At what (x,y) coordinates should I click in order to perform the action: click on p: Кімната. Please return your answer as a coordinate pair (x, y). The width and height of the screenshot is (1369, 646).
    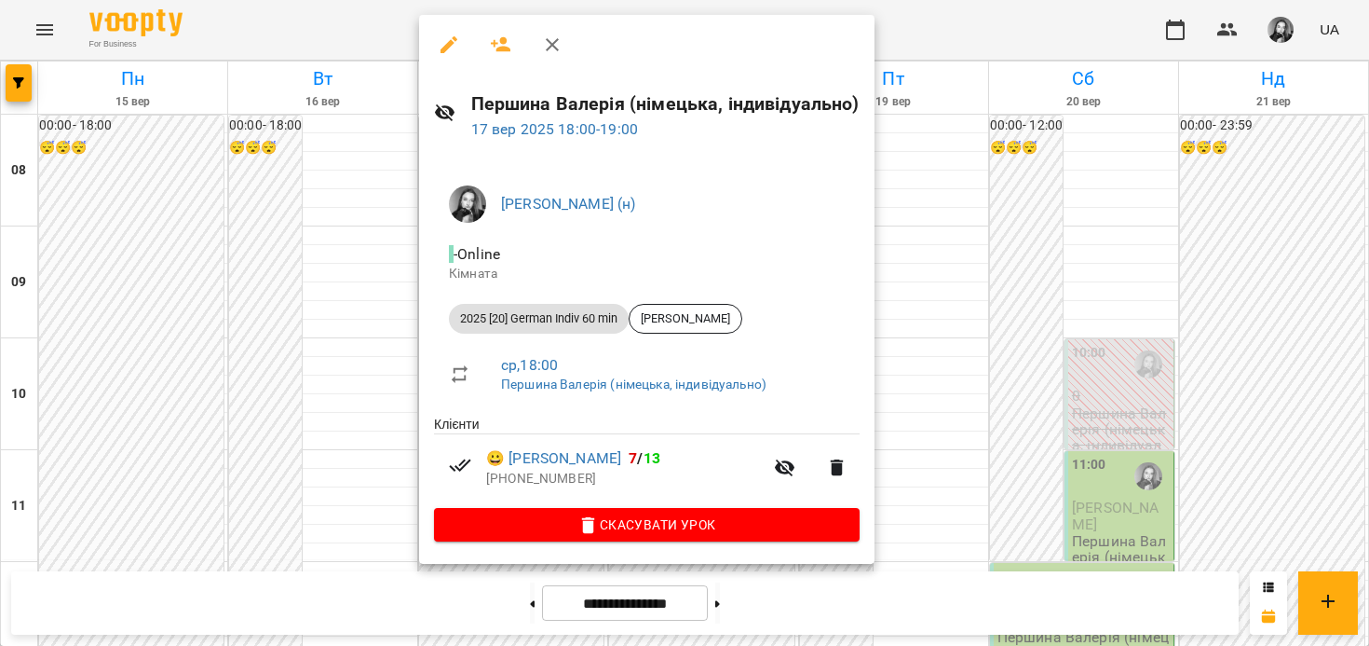
    Looking at the image, I should click on (647, 274).